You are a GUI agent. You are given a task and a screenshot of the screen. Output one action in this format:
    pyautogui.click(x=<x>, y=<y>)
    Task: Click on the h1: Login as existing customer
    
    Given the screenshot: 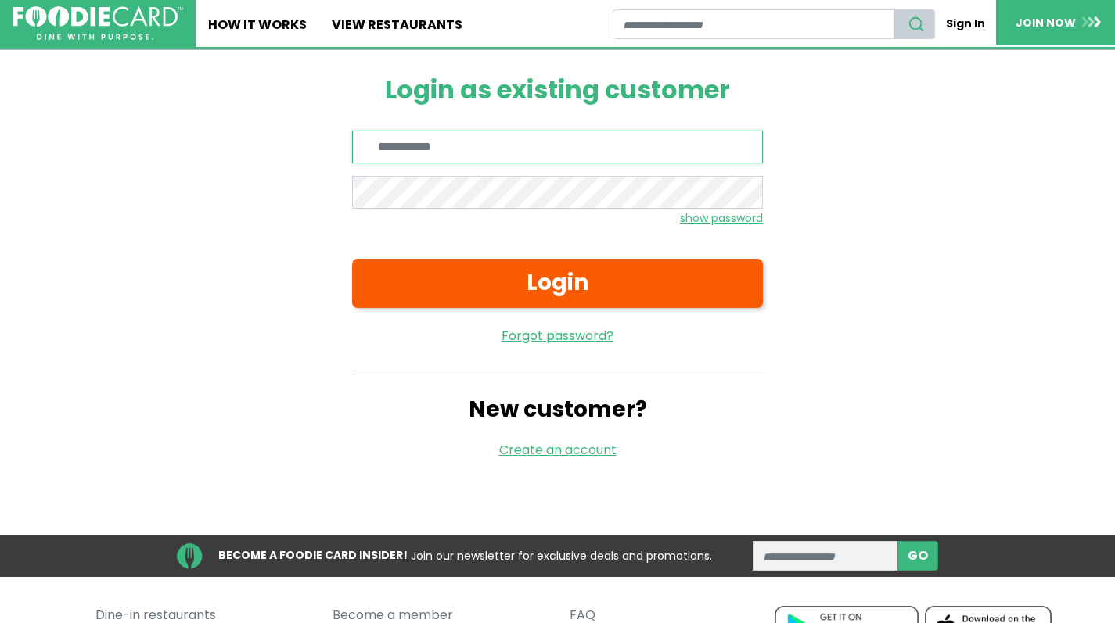 What is the action you would take?
    pyautogui.click(x=557, y=90)
    